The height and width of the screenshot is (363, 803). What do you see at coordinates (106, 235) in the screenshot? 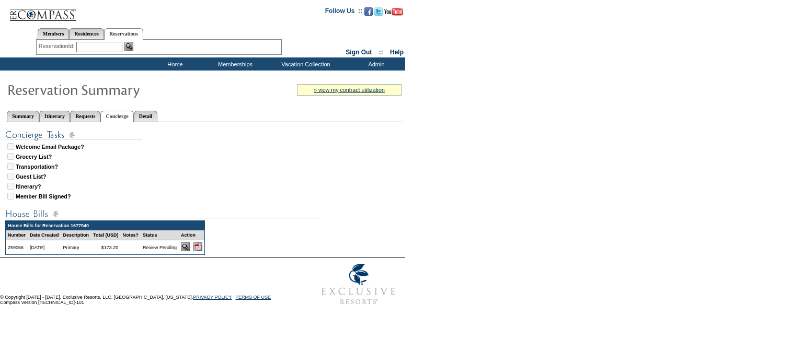
I see `td: Total (USD)` at bounding box center [106, 235].